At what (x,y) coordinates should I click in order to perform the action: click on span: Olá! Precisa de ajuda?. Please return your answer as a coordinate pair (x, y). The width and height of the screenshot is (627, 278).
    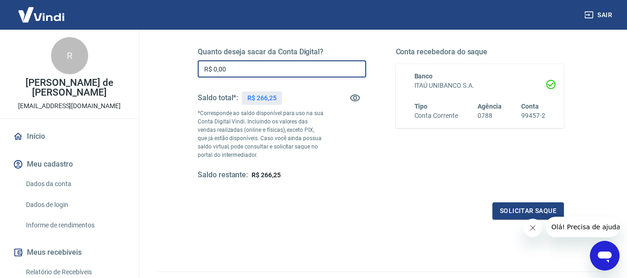
    Looking at the image, I should click on (42, 10).